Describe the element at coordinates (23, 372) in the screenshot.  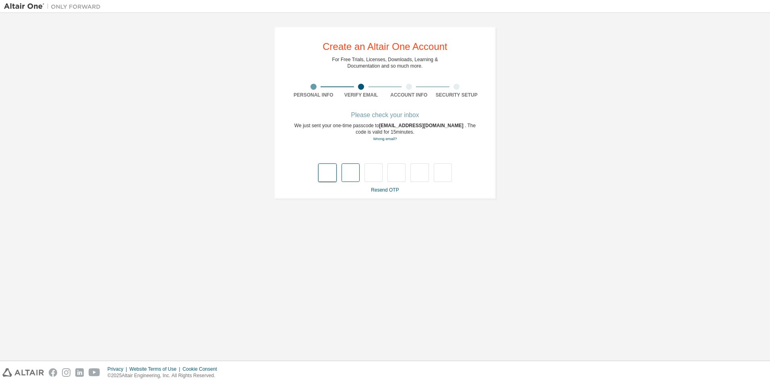
I see `img: altair_logo.svg` at that location.